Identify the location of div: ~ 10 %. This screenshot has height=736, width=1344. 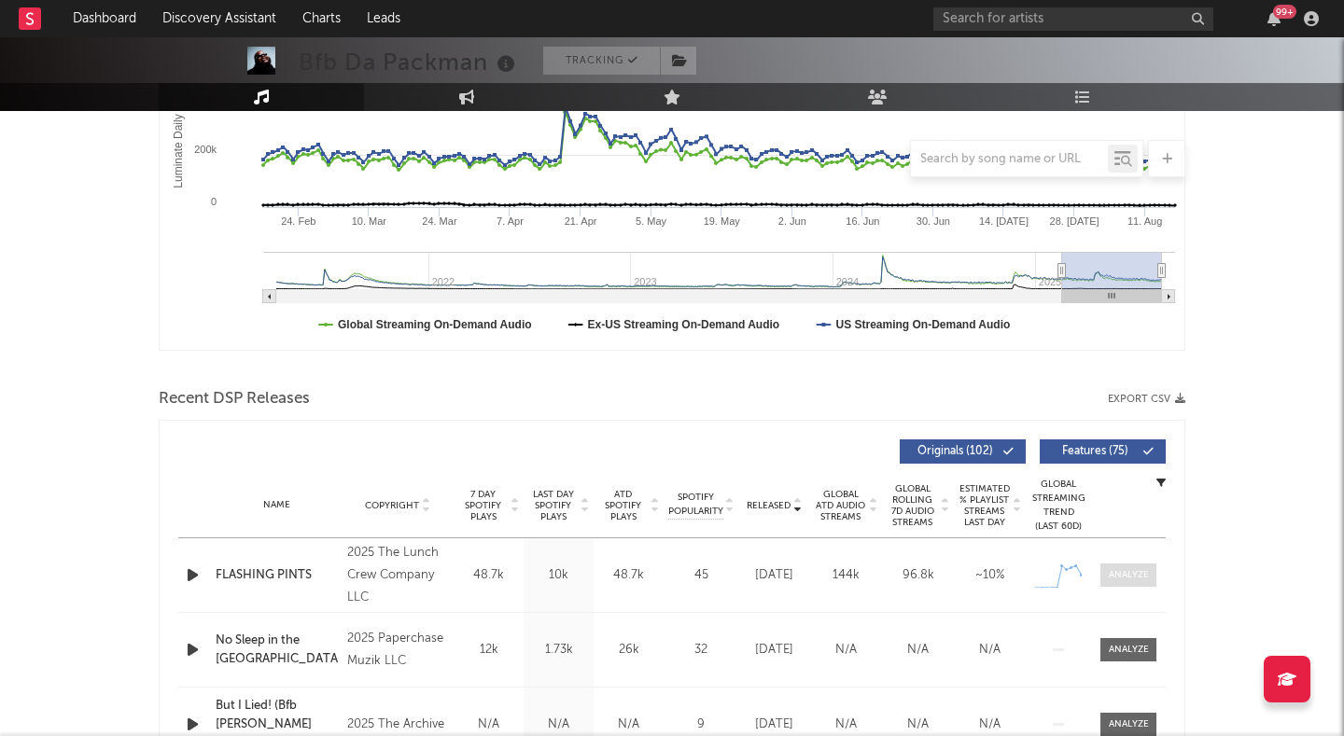
(989, 576).